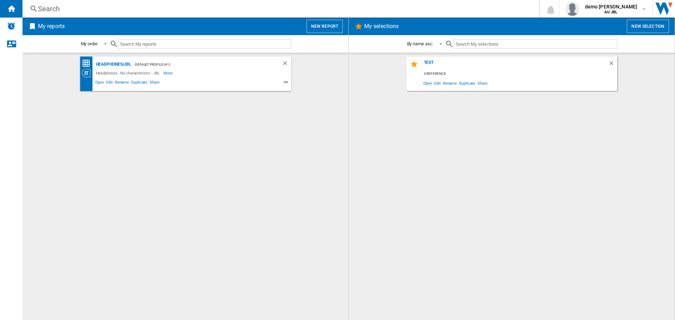 This screenshot has height=320, width=675. I want to click on div: My order, so click(89, 44).